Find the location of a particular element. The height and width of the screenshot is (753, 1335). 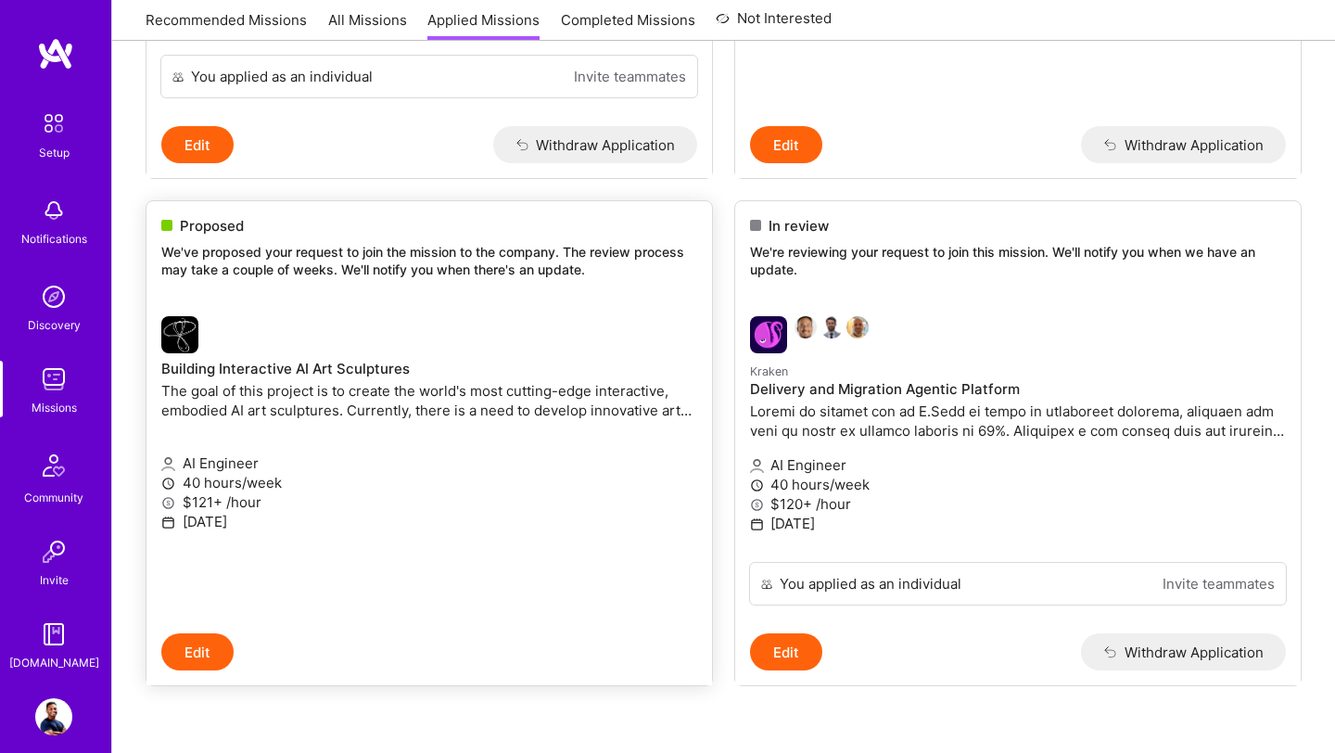

span: Proposed is located at coordinates (211, 225).